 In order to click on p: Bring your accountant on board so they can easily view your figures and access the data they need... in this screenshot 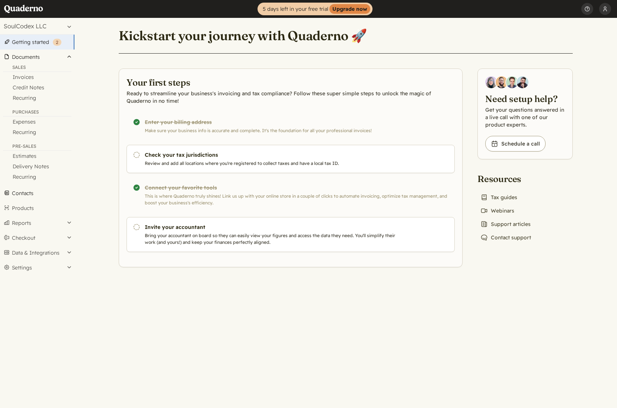, I will do `click(272, 239)`.